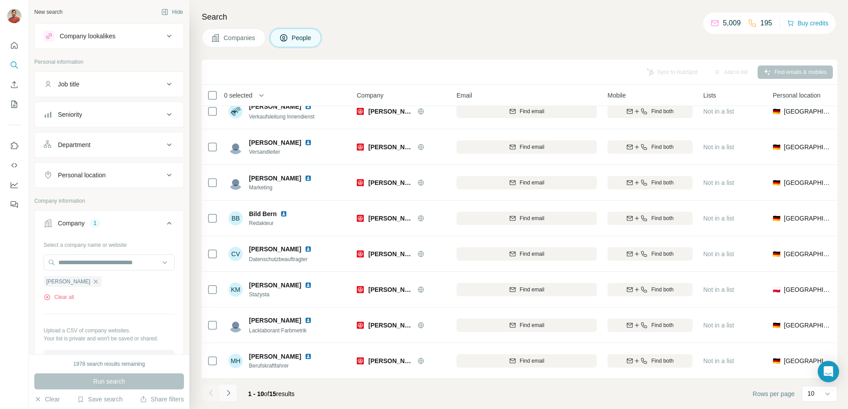  I want to click on button: Company lookalikes, so click(109, 36).